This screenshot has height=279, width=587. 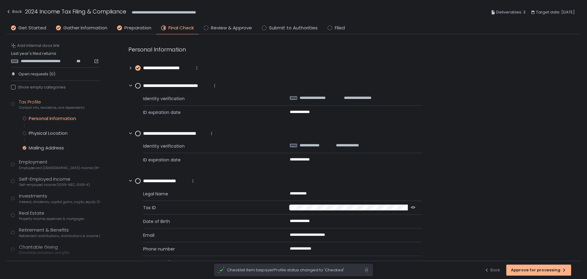 What do you see at coordinates (59, 198) in the screenshot?
I see `div: Investments` at bounding box center [59, 198].